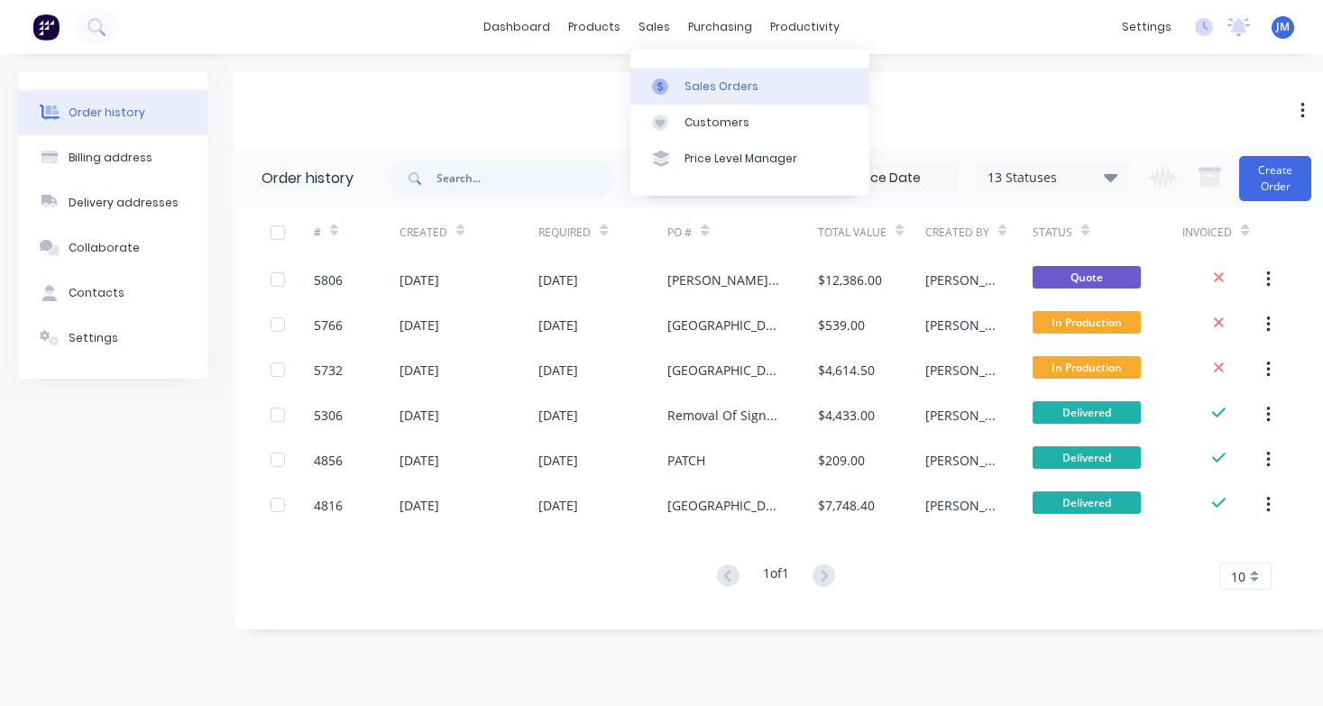  I want to click on div: 13 Statuses, so click(1052, 178).